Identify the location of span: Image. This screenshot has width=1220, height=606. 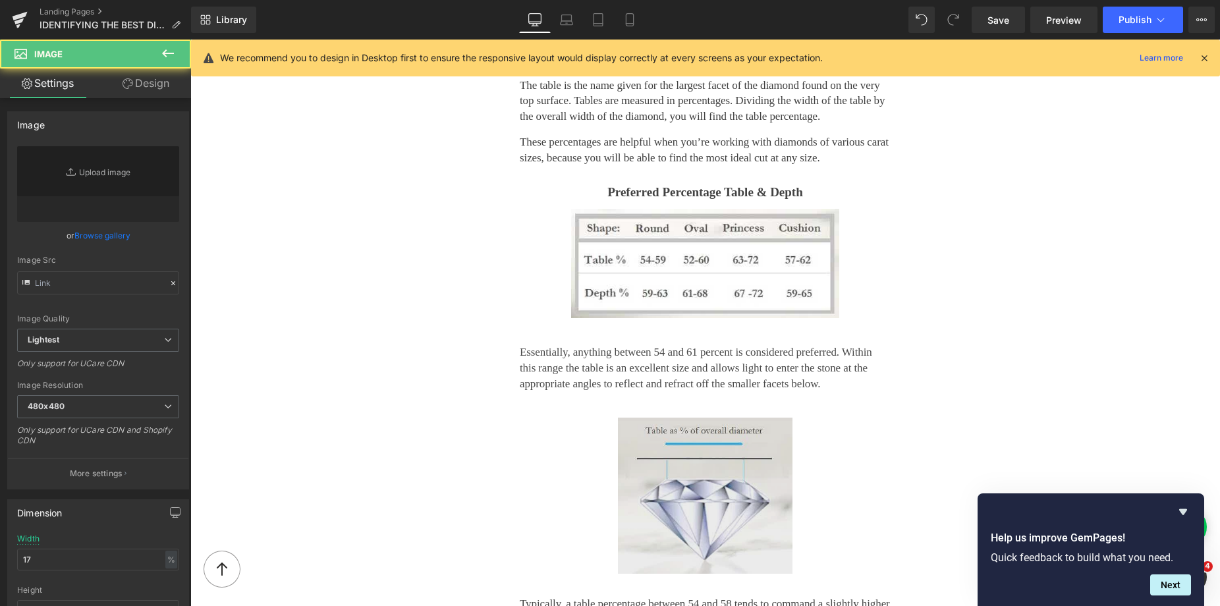
(48, 54).